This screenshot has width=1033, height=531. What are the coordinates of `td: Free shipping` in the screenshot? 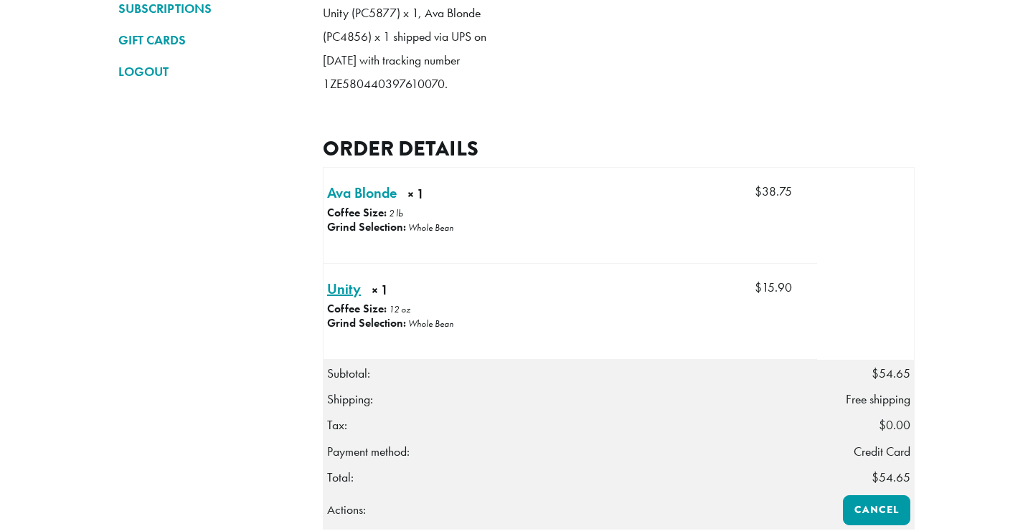 It's located at (865, 399).